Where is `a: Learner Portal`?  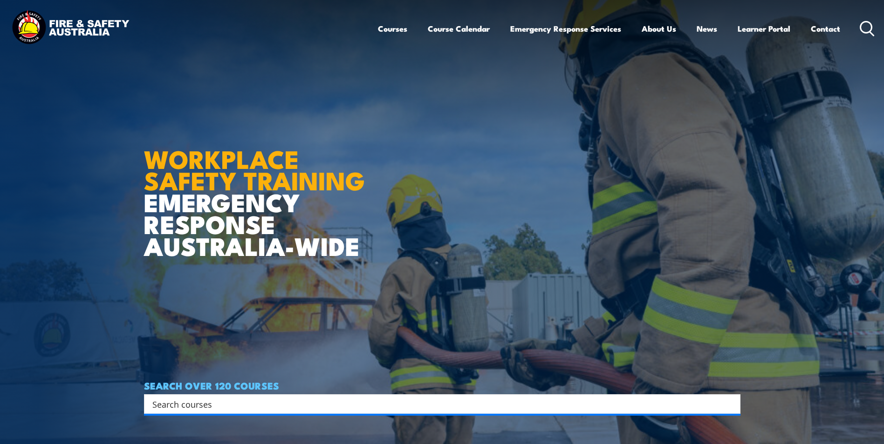
a: Learner Portal is located at coordinates (763, 28).